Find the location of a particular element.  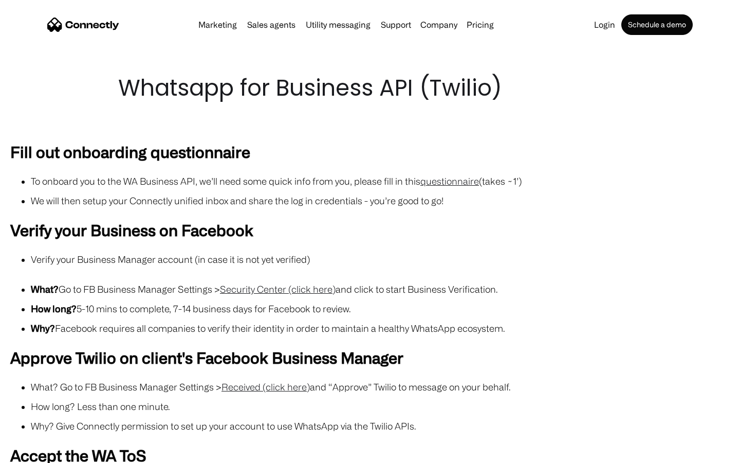

li: What? Go to FB Business Manager Settings > and “Approve” Twilio to message on your behalf. is located at coordinates (380, 387).